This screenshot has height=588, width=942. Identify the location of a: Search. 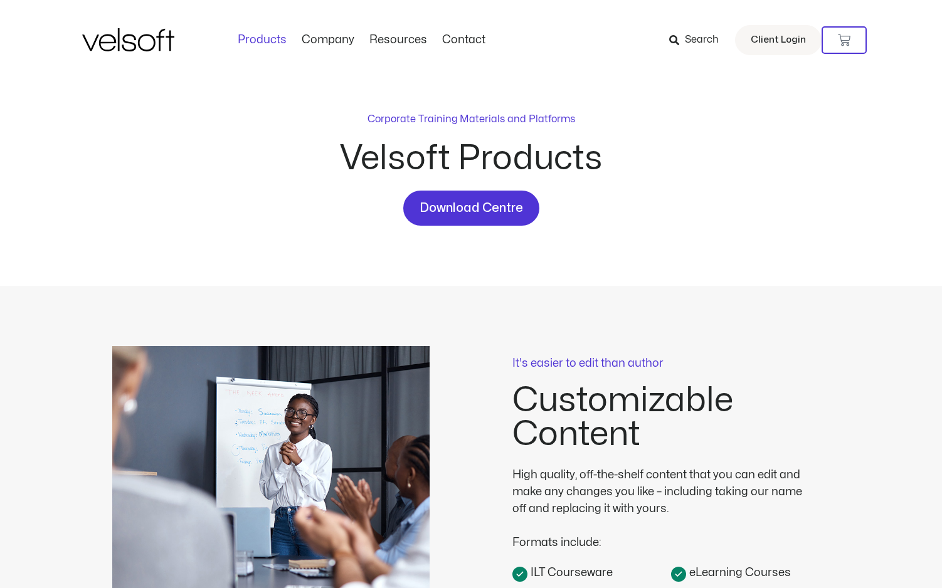
(698, 40).